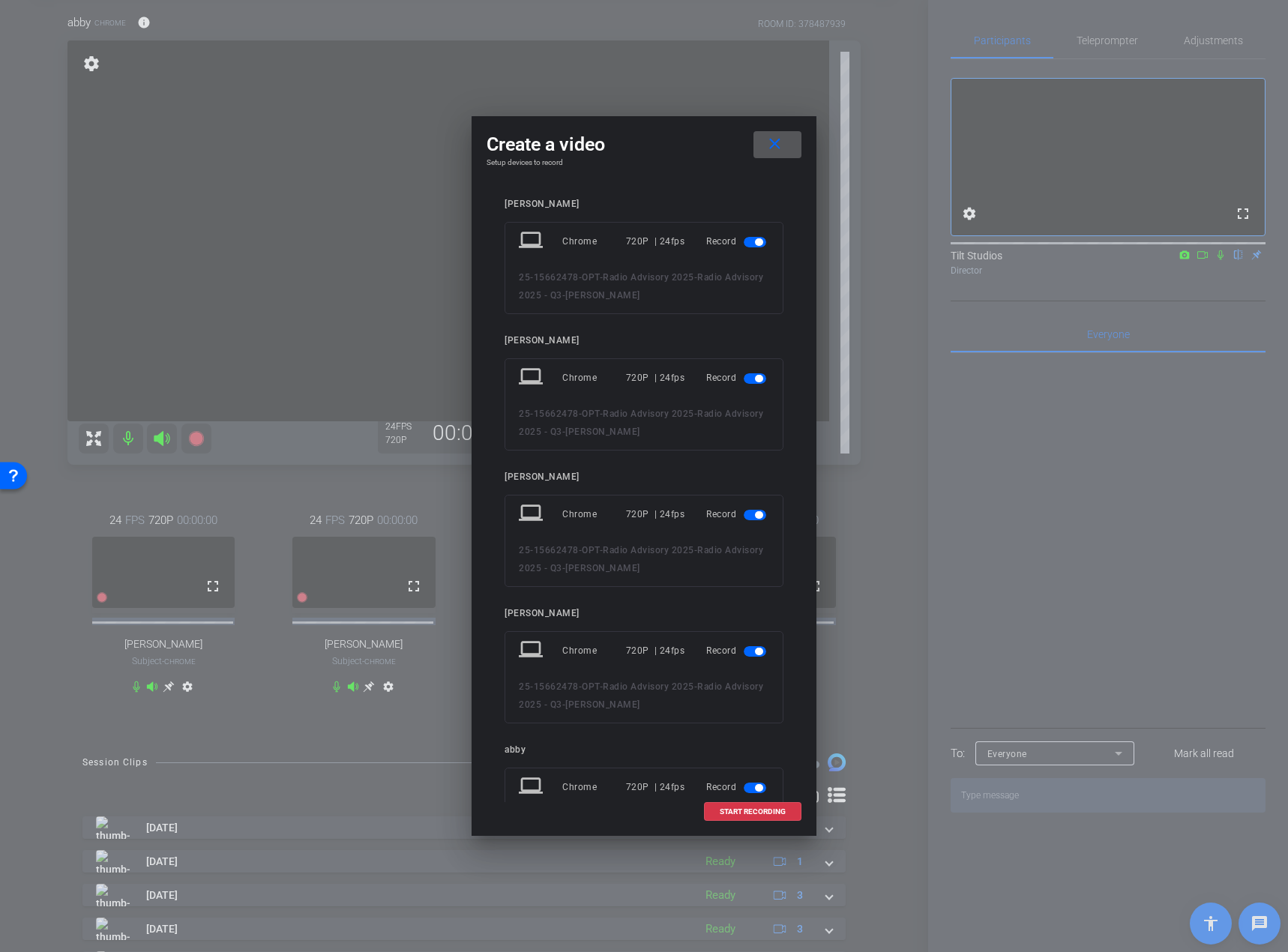 This screenshot has height=952, width=1288. What do you see at coordinates (753, 812) in the screenshot?
I see `span: START RECORDING` at bounding box center [753, 812].